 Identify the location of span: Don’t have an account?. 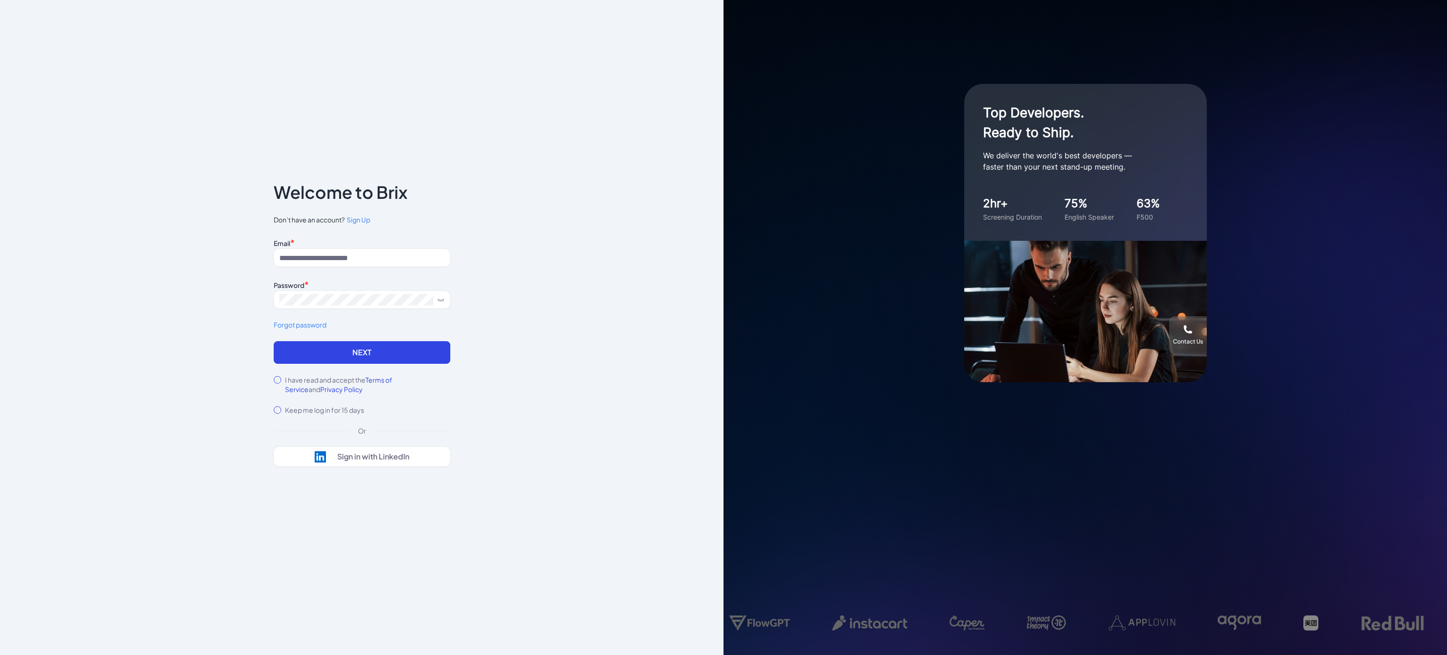
(362, 219).